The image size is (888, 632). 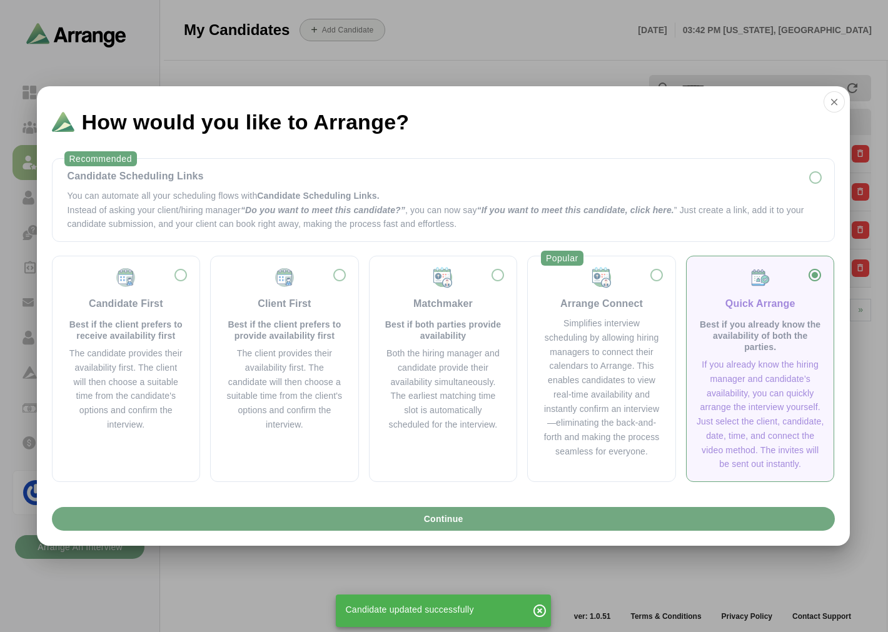 What do you see at coordinates (575, 210) in the screenshot?
I see `span: “If you want to meet this candidate, click here.` at bounding box center [575, 210].